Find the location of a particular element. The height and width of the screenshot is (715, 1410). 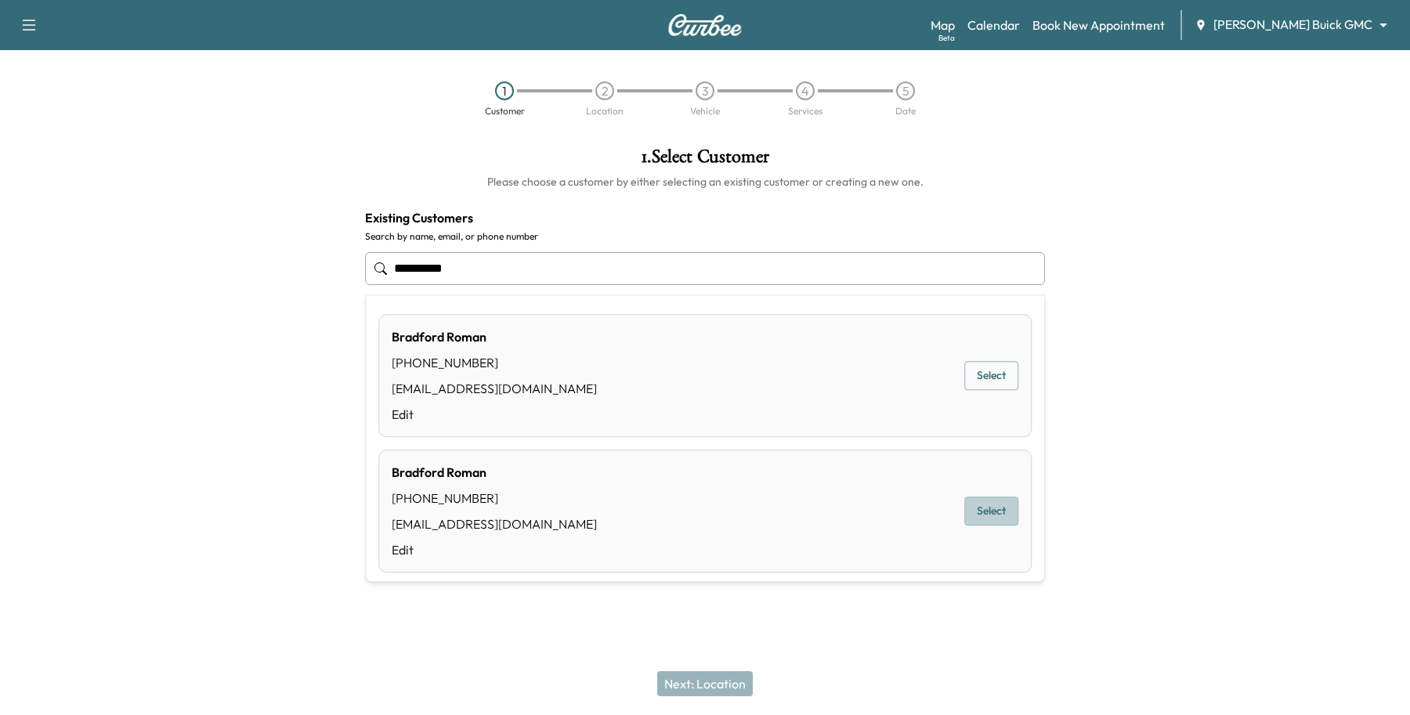

h6: Please choose a customer by either selecting an existing customer or creating a new one. is located at coordinates (705, 182).